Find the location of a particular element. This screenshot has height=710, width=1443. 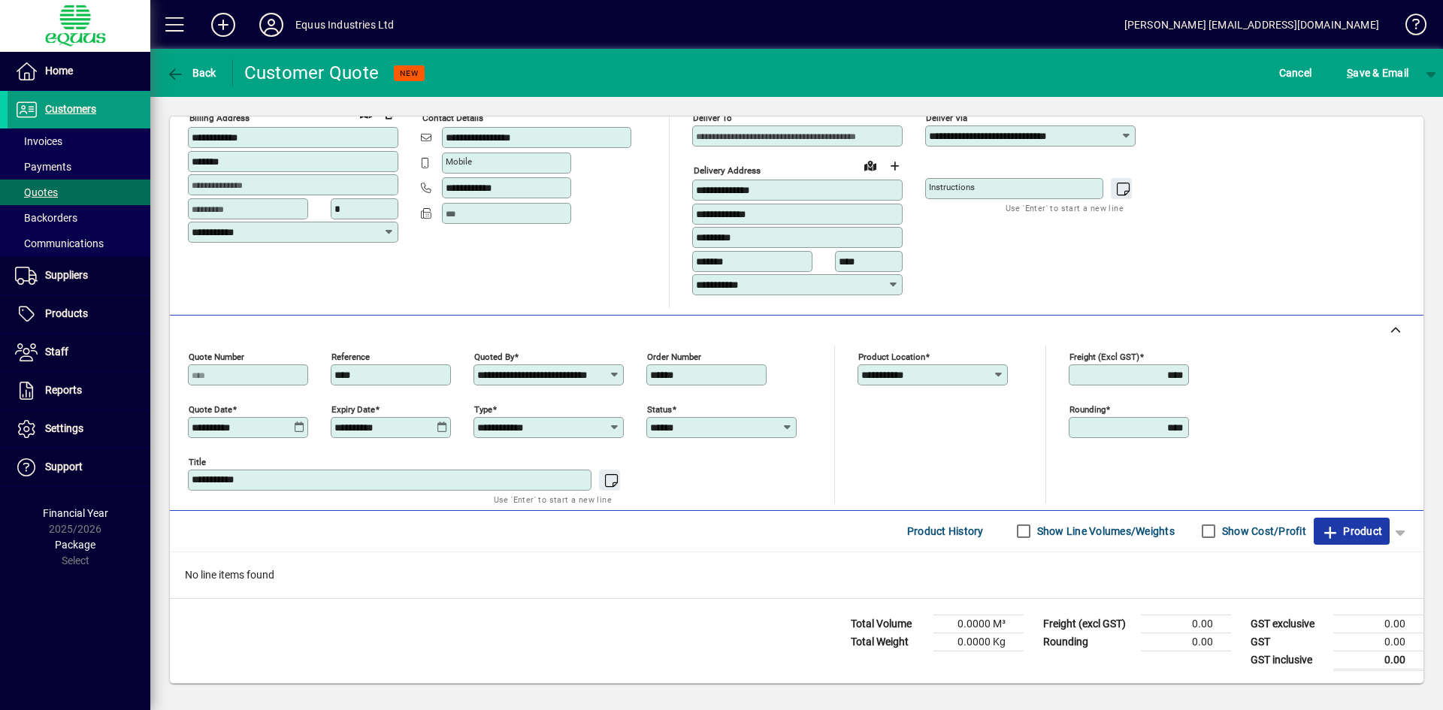

span: Reports is located at coordinates (63, 390).